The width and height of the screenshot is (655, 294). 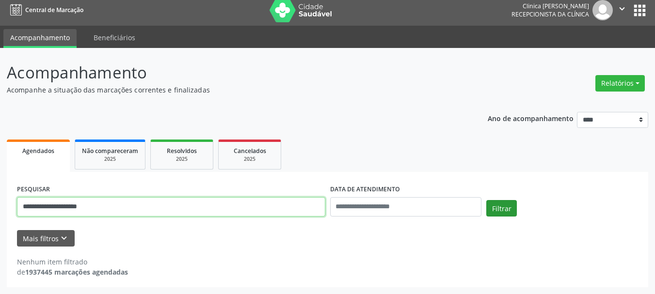 What do you see at coordinates (64, 239) in the screenshot?
I see `i: keyboard_arrow_down` at bounding box center [64, 239].